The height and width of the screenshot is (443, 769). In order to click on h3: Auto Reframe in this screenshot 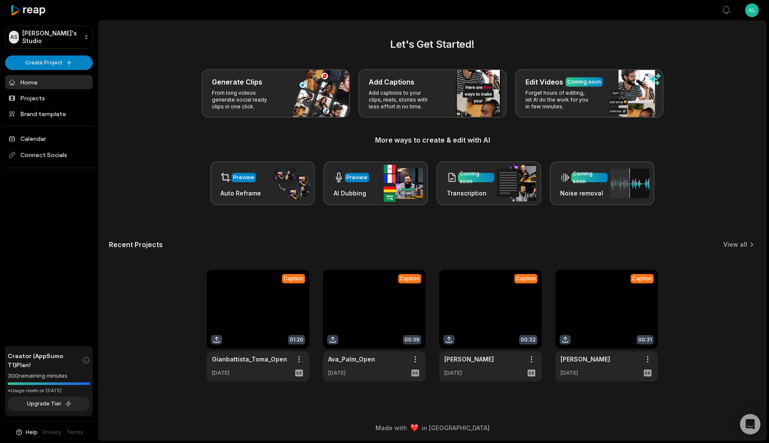, I will do `click(240, 193)`.